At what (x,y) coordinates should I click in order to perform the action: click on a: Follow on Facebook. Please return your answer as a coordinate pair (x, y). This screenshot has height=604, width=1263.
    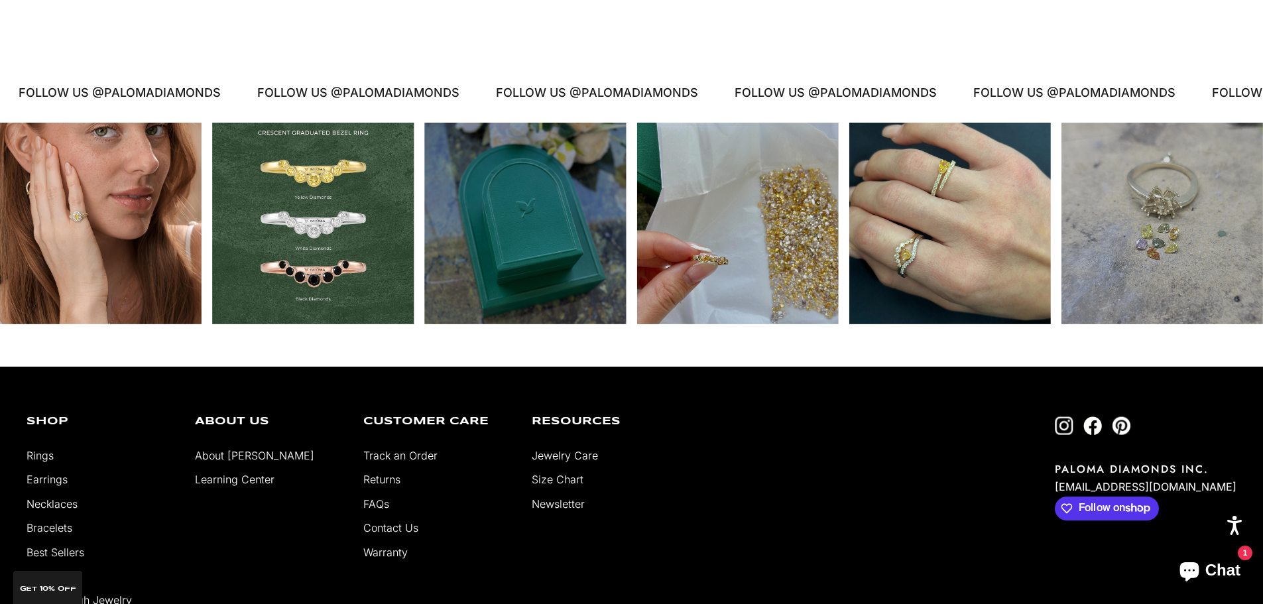
    Looking at the image, I should click on (1092, 426).